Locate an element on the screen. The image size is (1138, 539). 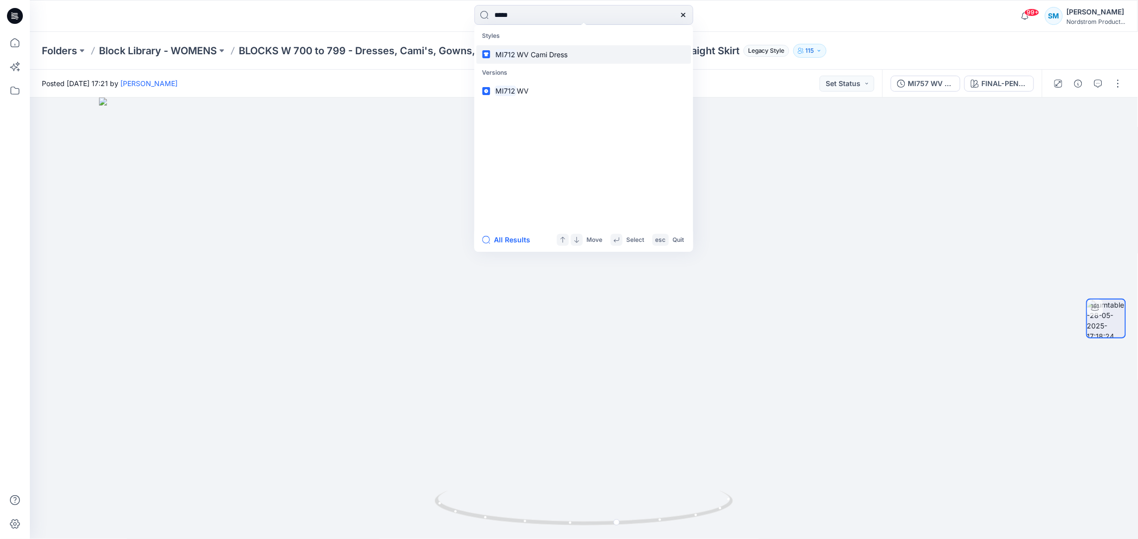
a: Folders is located at coordinates (59, 51).